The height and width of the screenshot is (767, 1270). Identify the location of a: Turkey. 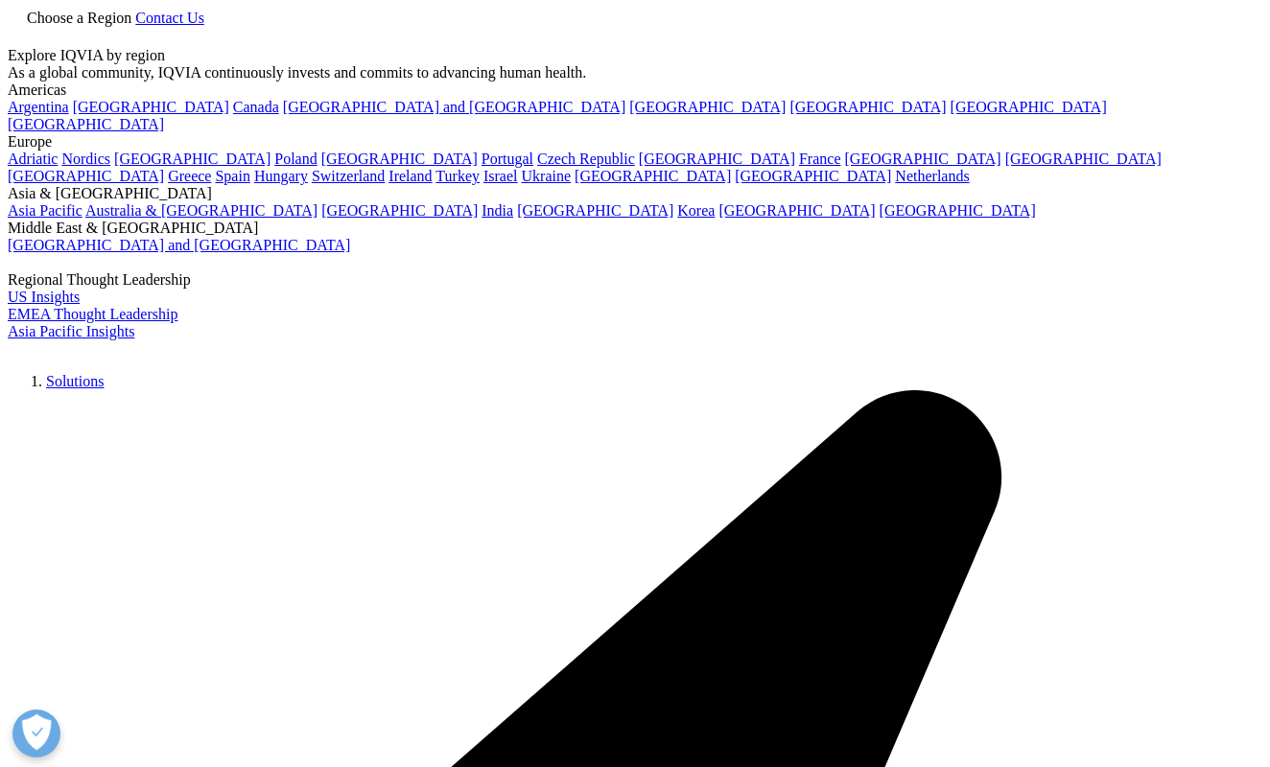
(457, 175).